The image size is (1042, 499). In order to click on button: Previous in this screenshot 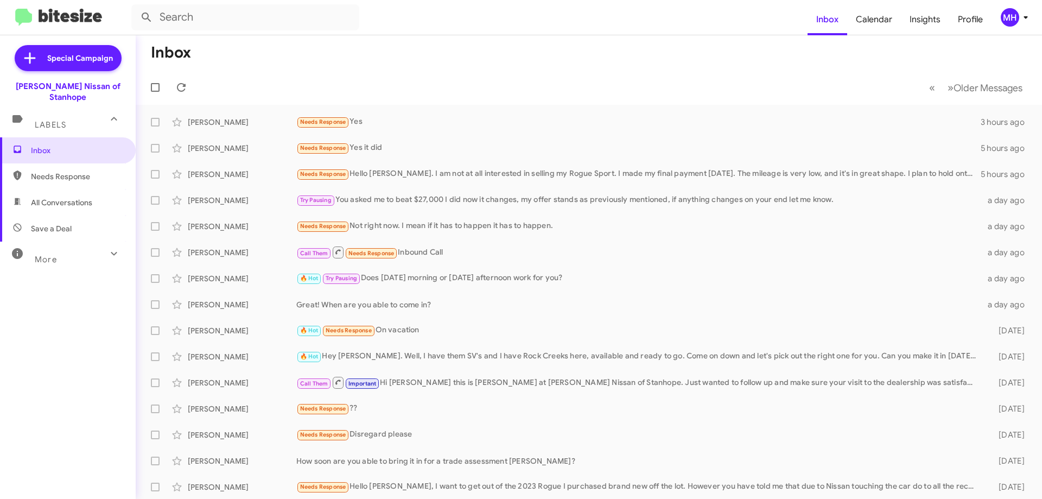, I will do `click(932, 87)`.